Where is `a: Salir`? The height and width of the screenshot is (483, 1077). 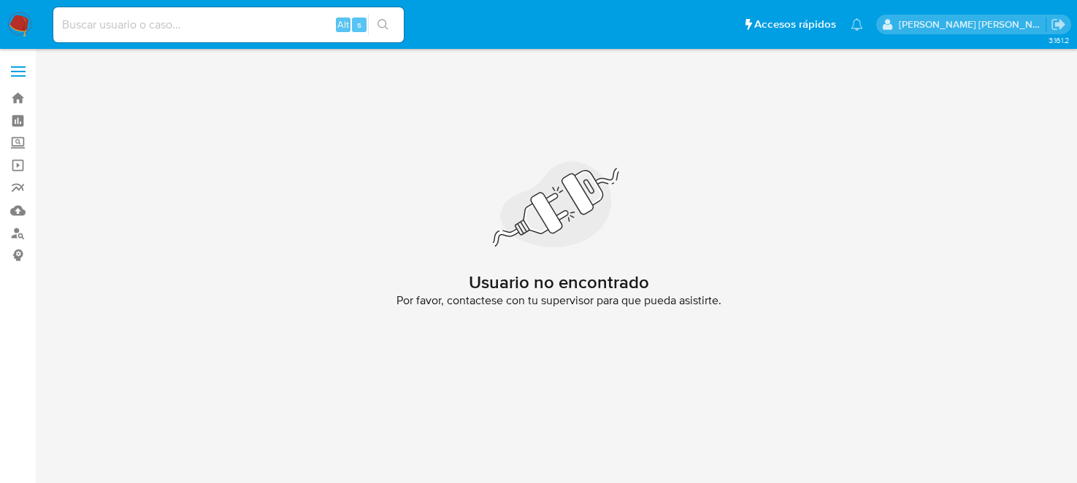
a: Salir is located at coordinates (1058, 24).